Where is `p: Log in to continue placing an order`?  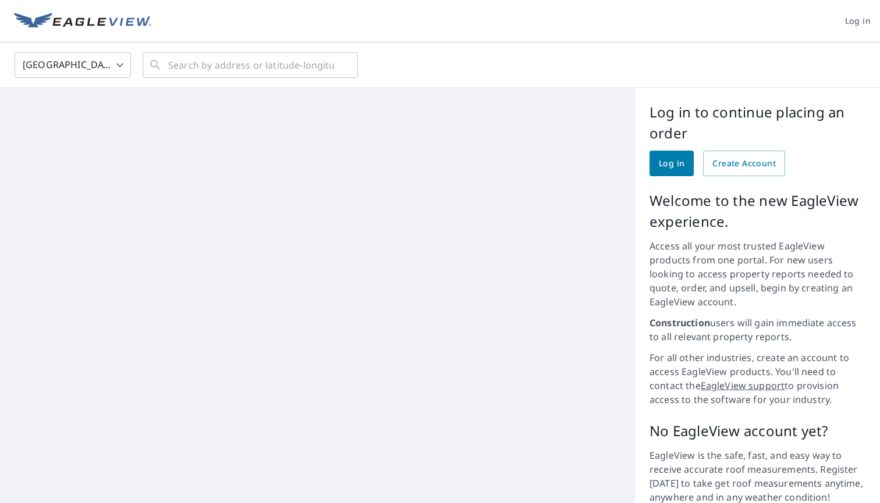
p: Log in to continue placing an order is located at coordinates (757, 123).